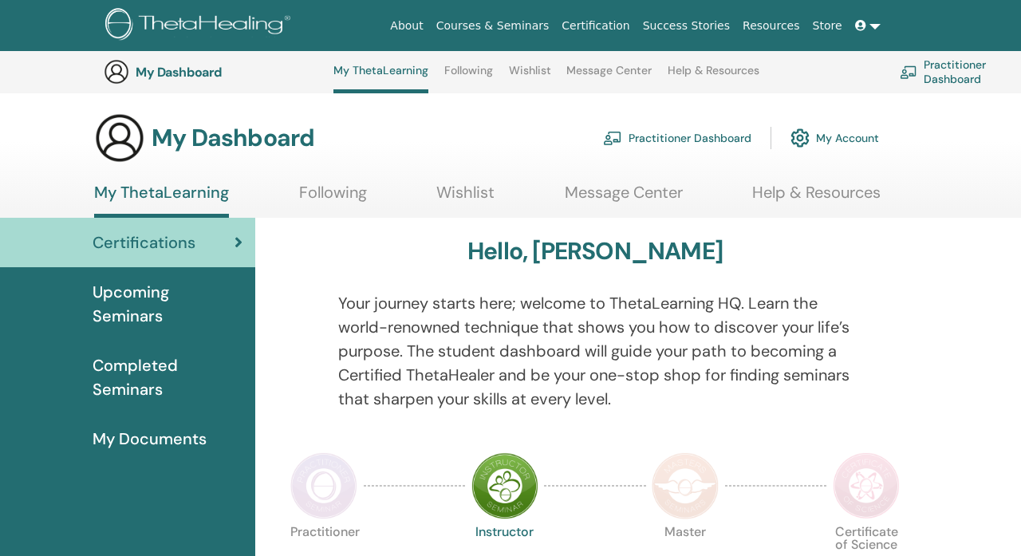 The image size is (1021, 556). What do you see at coordinates (168, 304) in the screenshot?
I see `span: Upcoming Seminars` at bounding box center [168, 304].